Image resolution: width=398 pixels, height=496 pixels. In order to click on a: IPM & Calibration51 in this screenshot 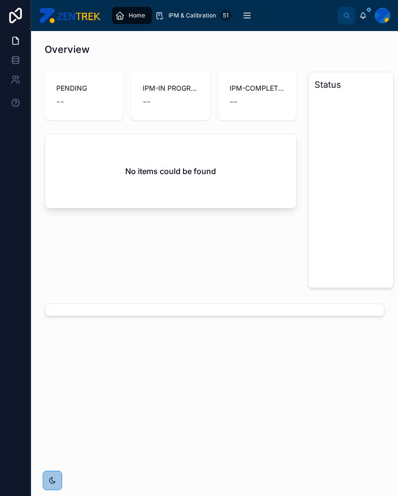, I will do `click(193, 16)`.